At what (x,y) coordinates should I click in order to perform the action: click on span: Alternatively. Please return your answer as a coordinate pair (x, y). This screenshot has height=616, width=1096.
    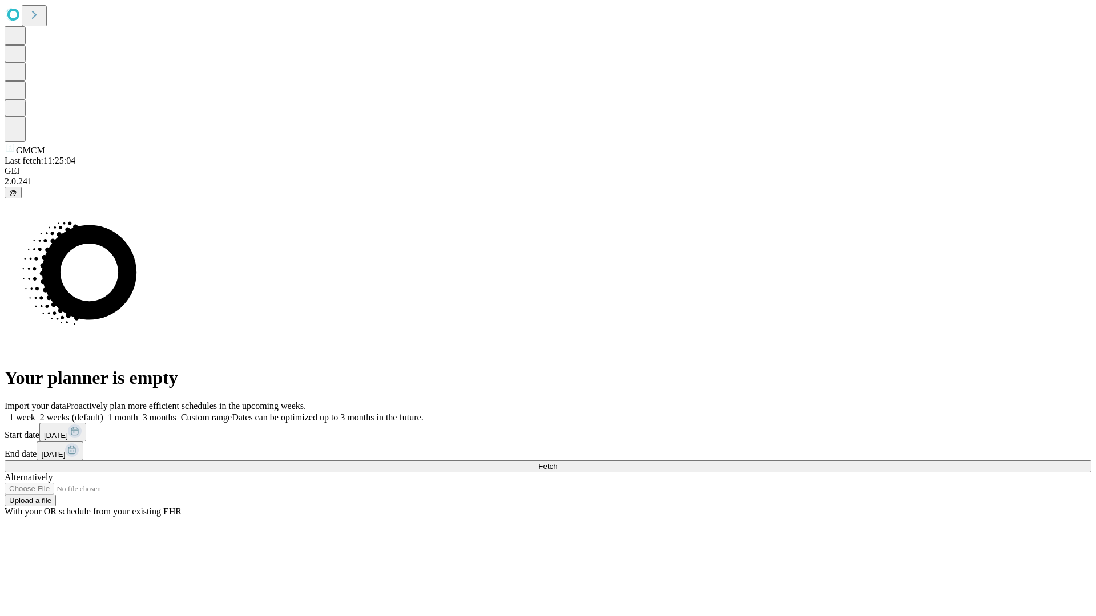
    Looking at the image, I should click on (29, 477).